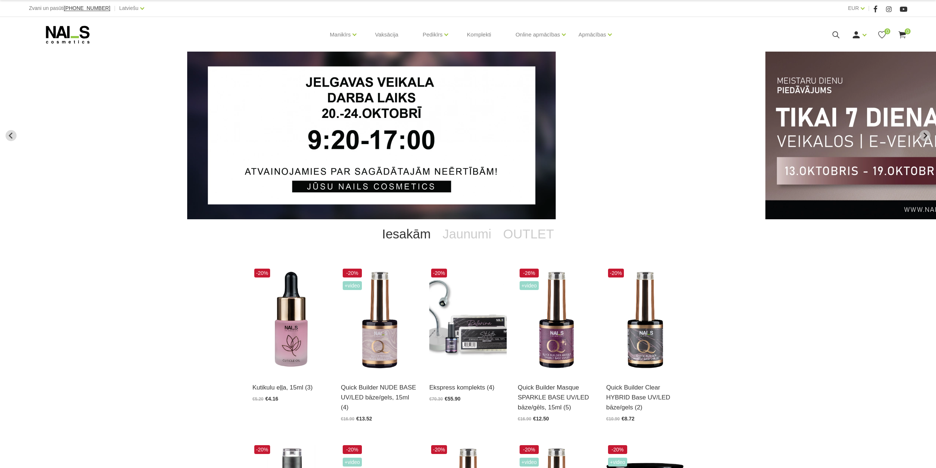 This screenshot has height=468, width=936. Describe the element at coordinates (11, 136) in the screenshot. I see `button: Go to last slide` at that location.